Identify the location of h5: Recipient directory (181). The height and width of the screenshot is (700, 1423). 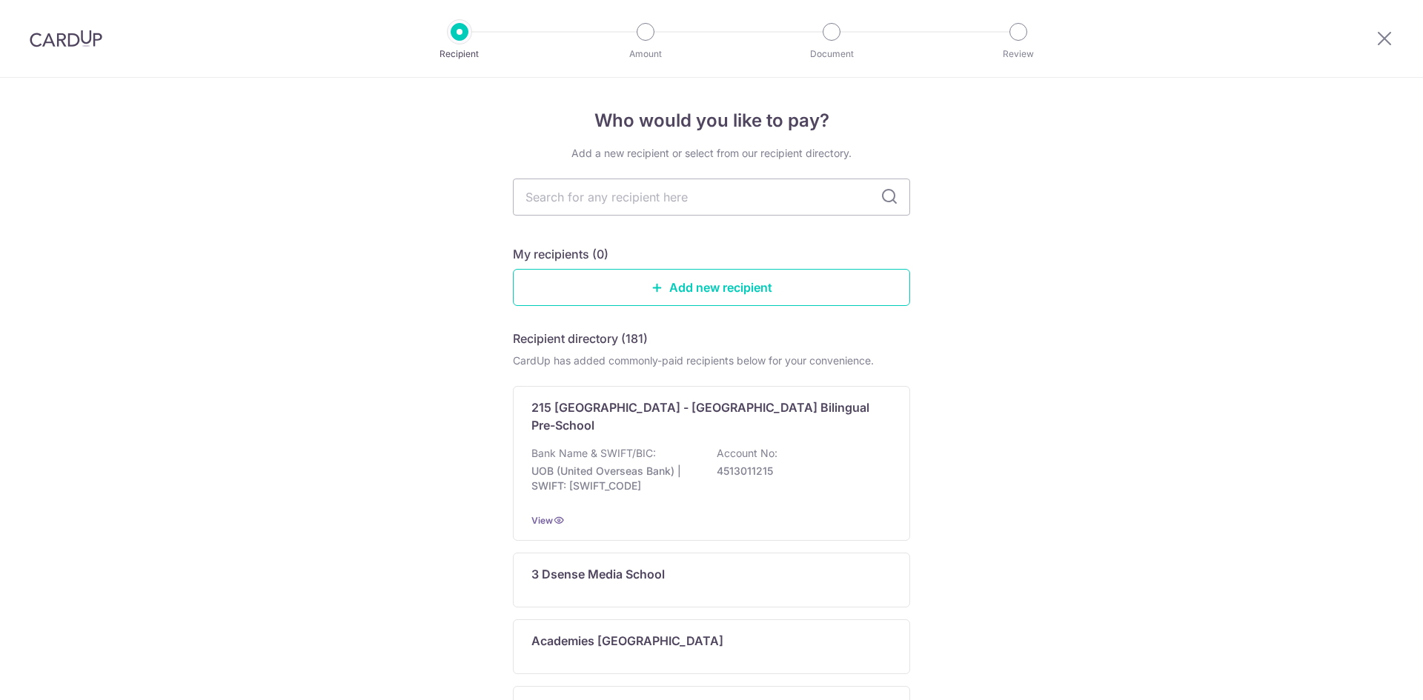
(580, 339).